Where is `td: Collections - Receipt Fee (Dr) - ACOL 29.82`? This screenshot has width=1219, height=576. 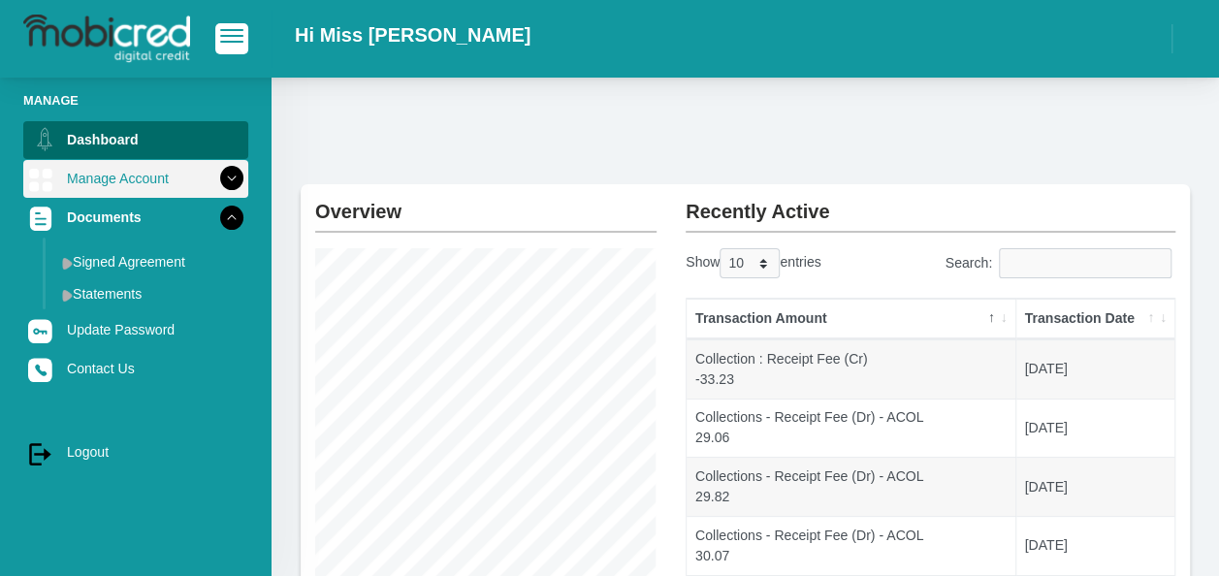 td: Collections - Receipt Fee (Dr) - ACOL 29.82 is located at coordinates (852, 486).